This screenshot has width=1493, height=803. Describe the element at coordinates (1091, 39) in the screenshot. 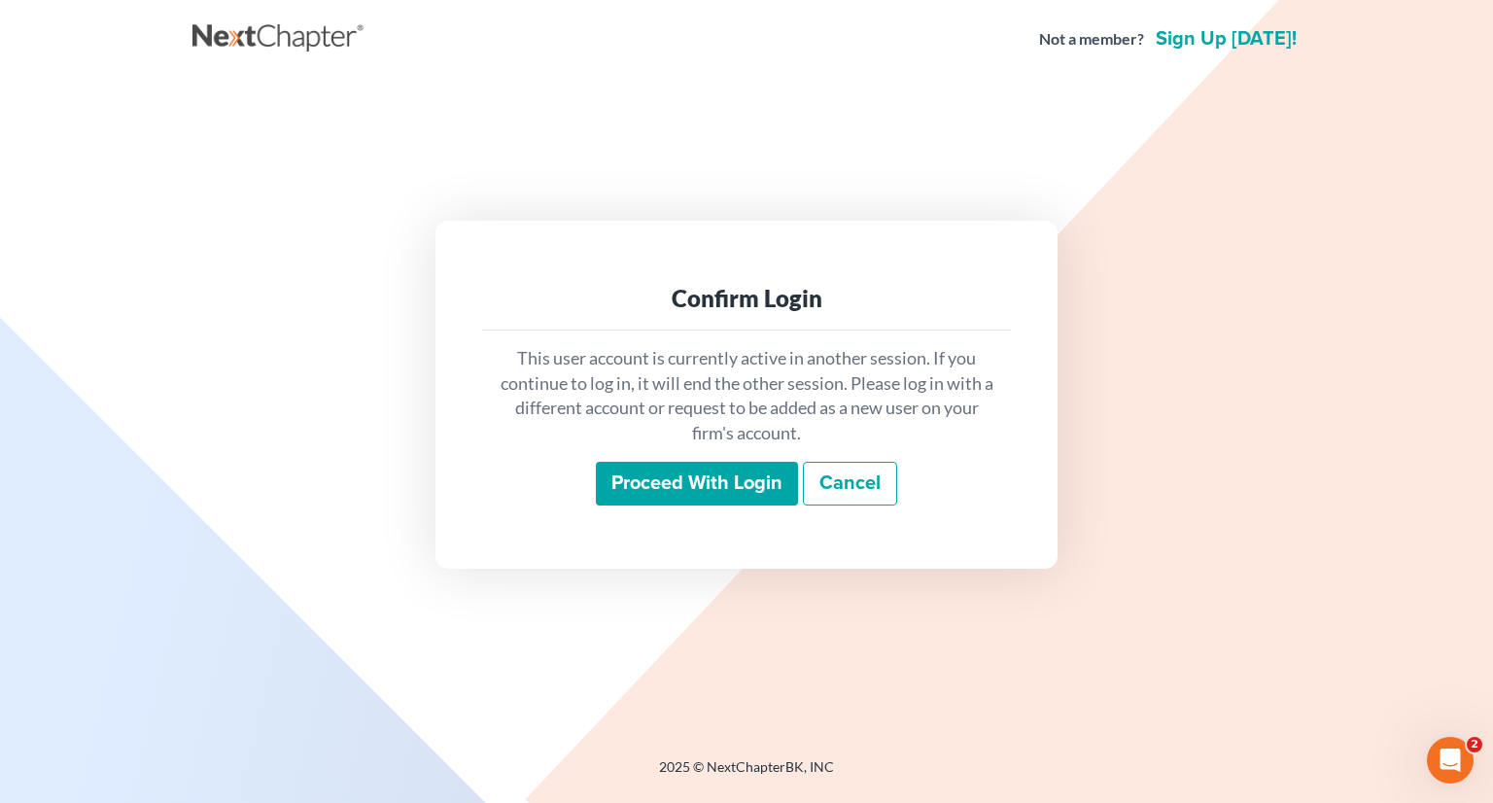

I see `strong: Not a member?` at that location.